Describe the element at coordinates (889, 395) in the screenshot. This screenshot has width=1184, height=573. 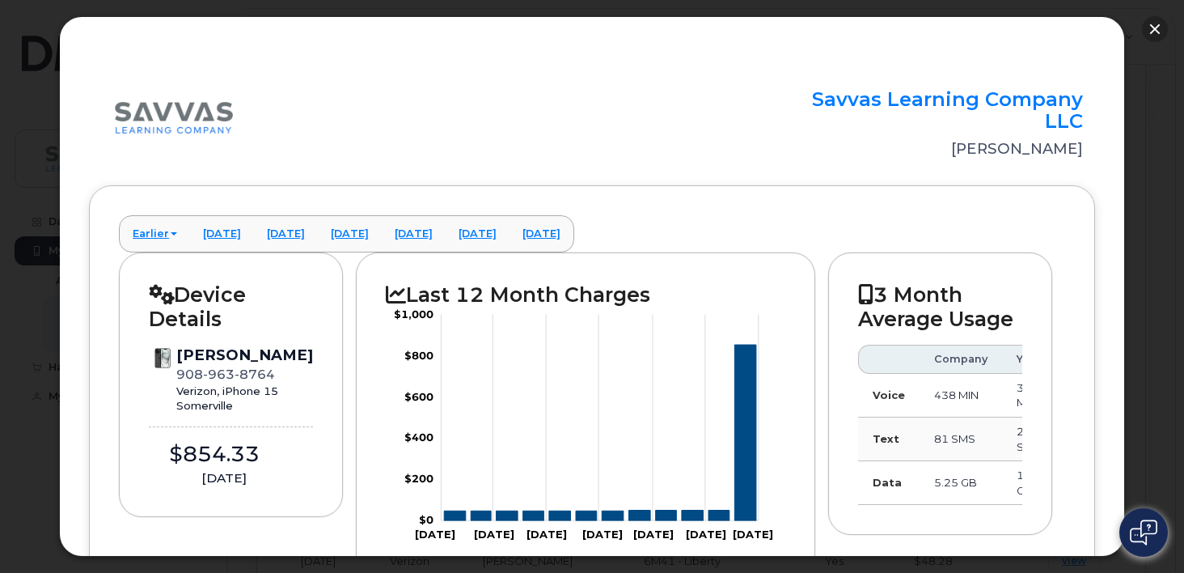
I see `strong: Voice` at that location.